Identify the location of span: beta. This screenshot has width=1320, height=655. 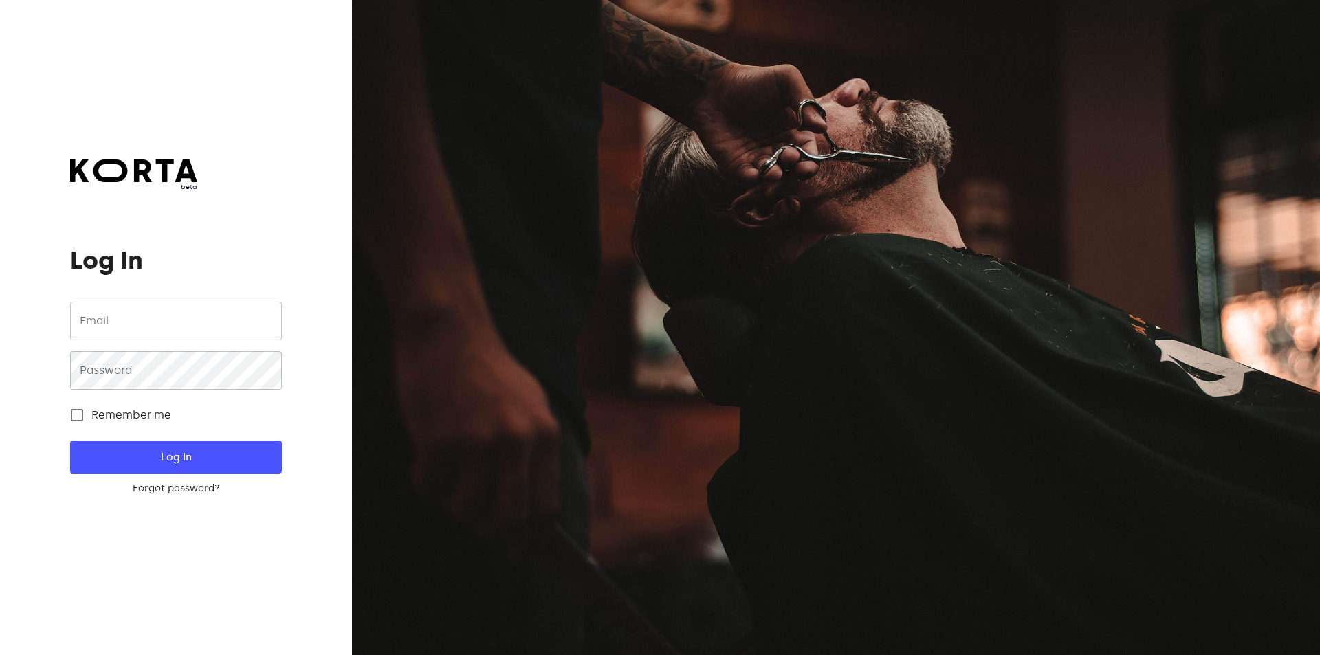
(133, 187).